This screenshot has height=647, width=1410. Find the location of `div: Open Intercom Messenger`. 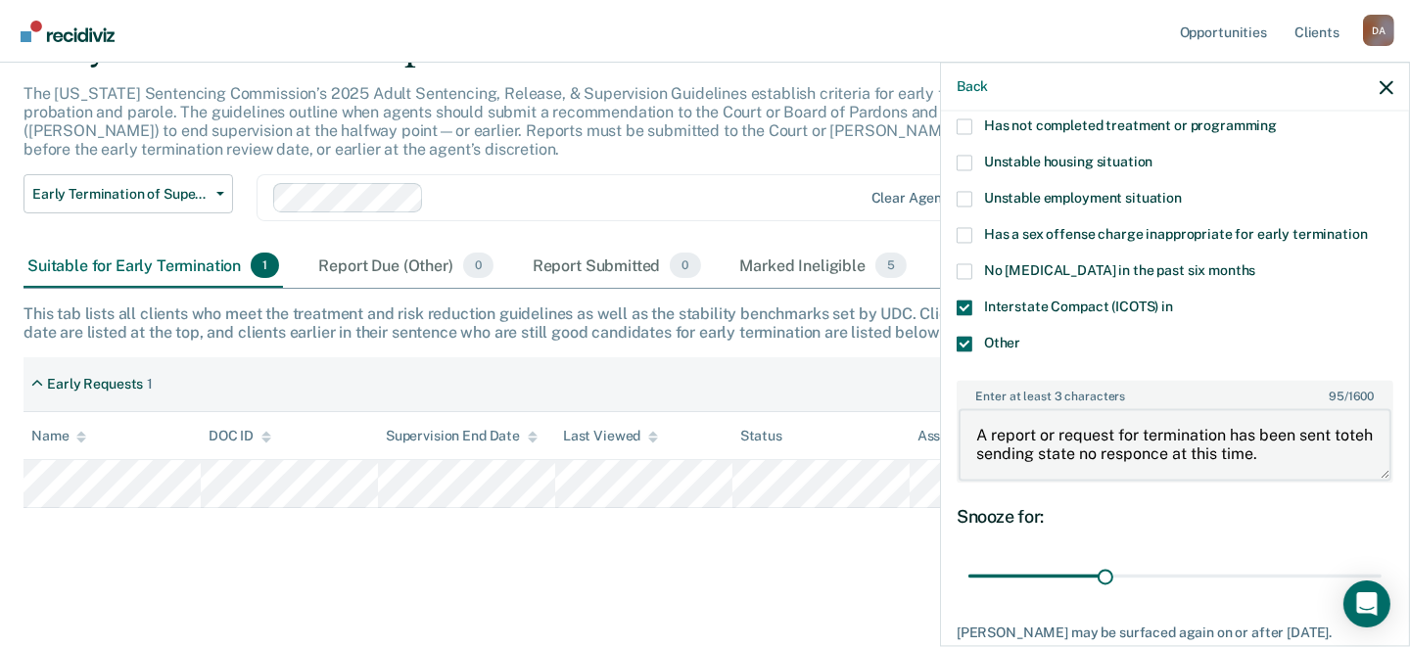

div: Open Intercom Messenger is located at coordinates (1366, 604).